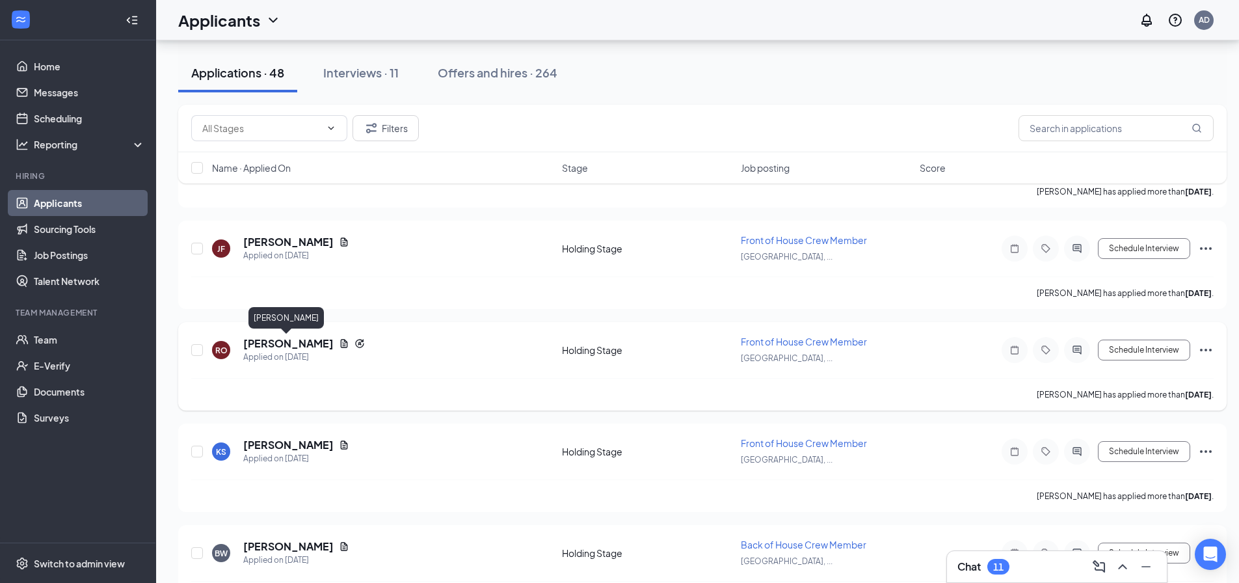 Image resolution: width=1239 pixels, height=583 pixels. I want to click on svg: MagnifyingGlass, so click(1197, 128).